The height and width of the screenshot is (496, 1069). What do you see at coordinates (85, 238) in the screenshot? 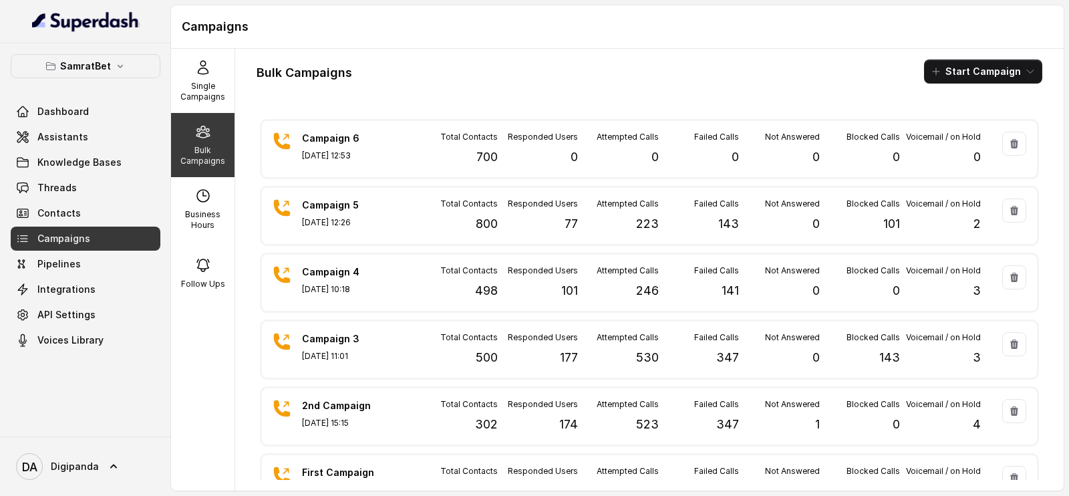
I see `a: Campaigns` at bounding box center [85, 238].